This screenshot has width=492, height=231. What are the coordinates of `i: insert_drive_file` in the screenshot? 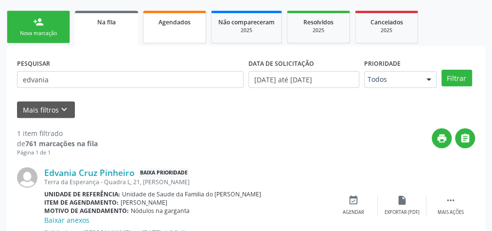 It's located at (402, 200).